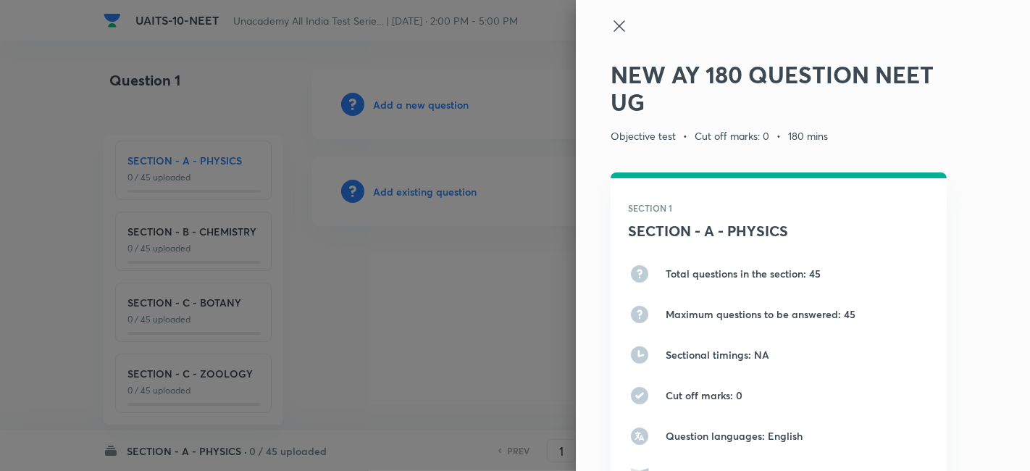  I want to click on img: Total questions in the section: 45, so click(640, 274).